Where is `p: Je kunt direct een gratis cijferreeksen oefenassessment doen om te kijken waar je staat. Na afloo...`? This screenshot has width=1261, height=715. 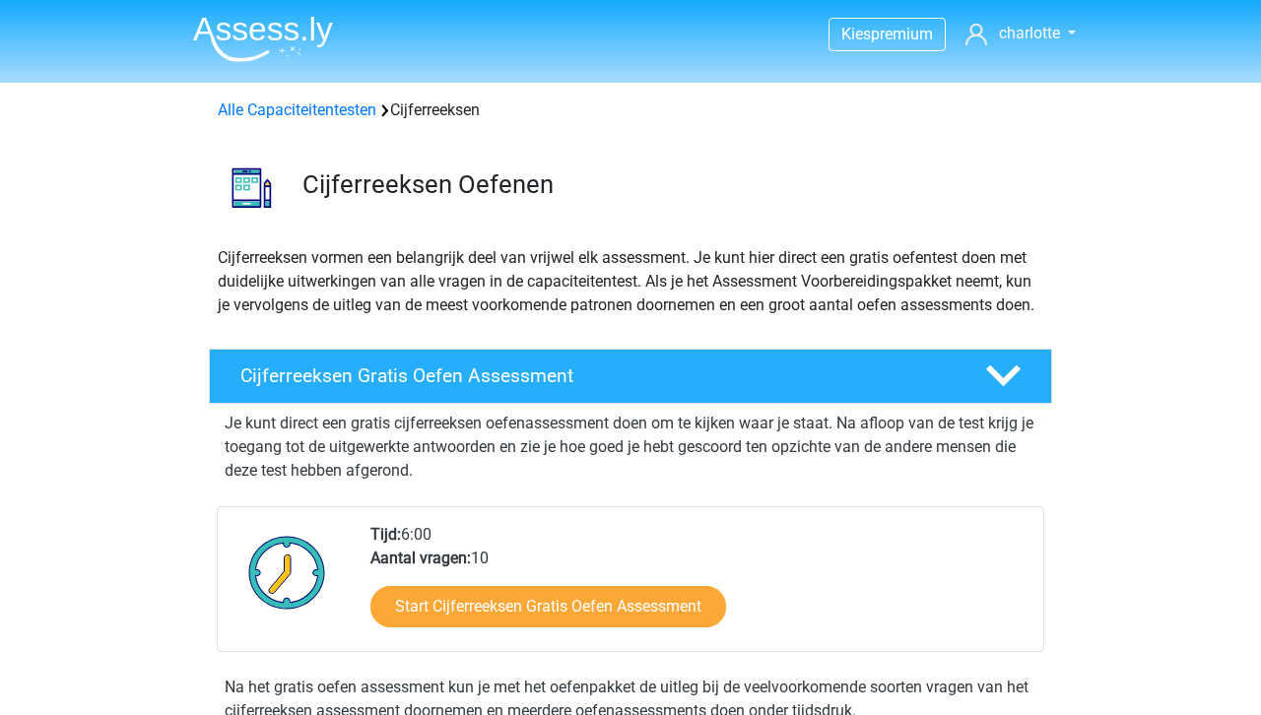
p: Je kunt direct een gratis cijferreeksen oefenassessment doen om te kijken waar je staat. Na afloo... is located at coordinates (631, 447).